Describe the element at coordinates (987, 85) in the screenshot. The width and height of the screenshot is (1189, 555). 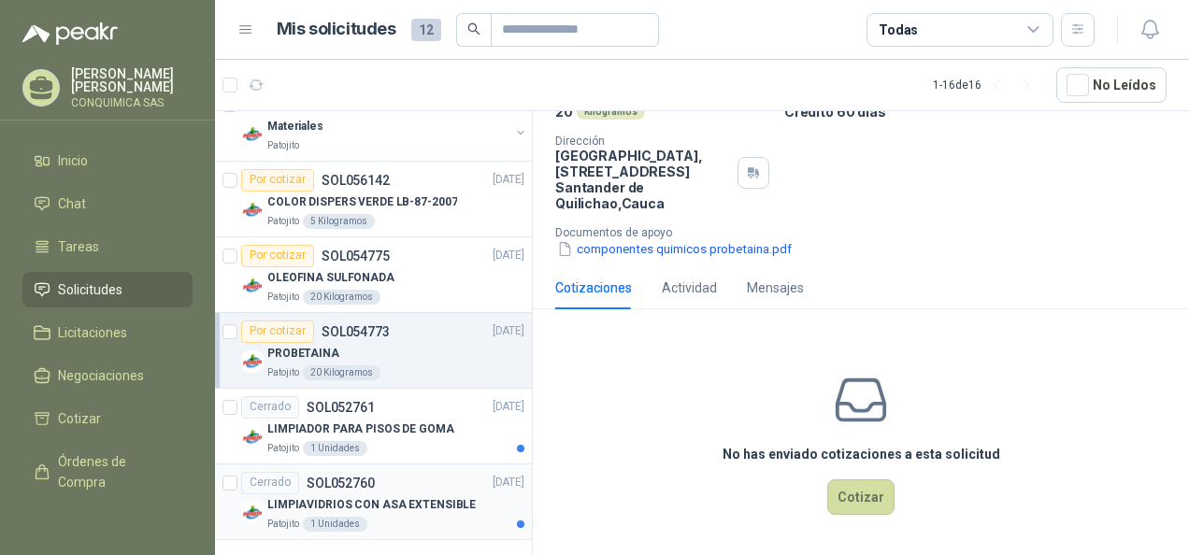
I see `div: 1 - 16 de 16` at that location.